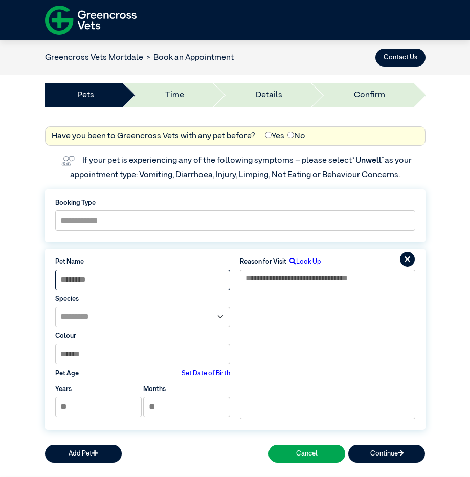 The height and width of the screenshot is (477, 470). Describe the element at coordinates (85, 95) in the screenshot. I see `a: Pets` at that location.